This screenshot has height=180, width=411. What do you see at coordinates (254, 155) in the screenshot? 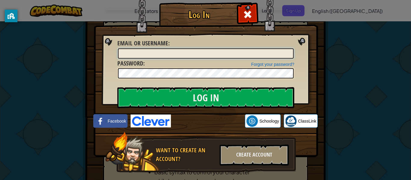
I see `div: Create Account` at bounding box center [254, 155].